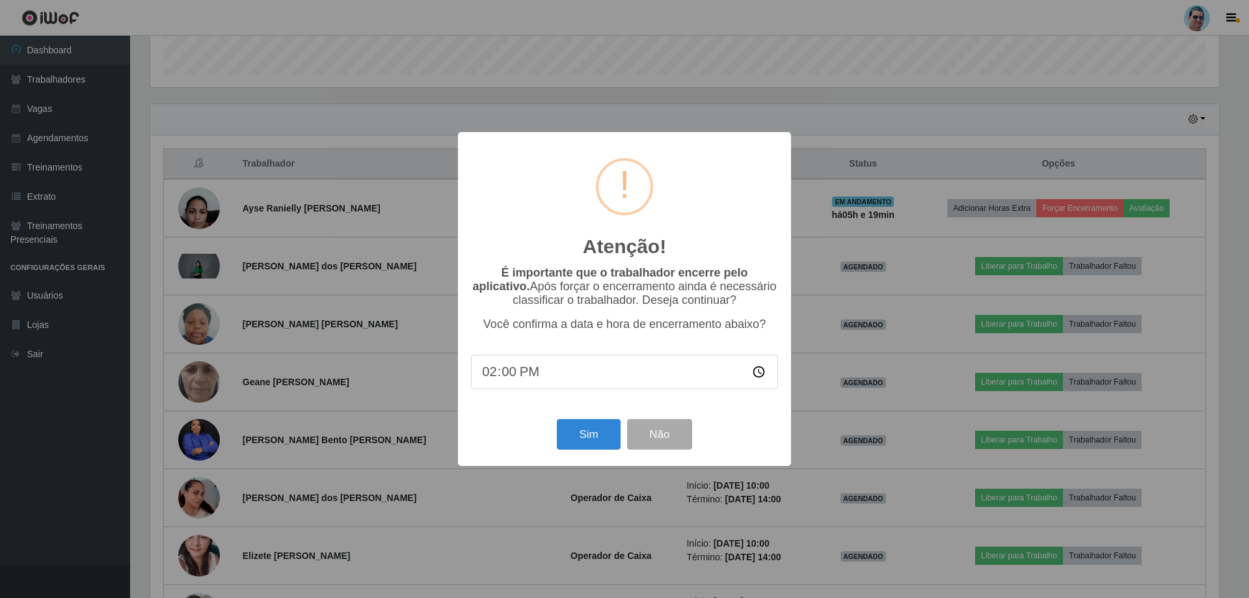  I want to click on p: Após forçar o encerramento ainda é necessário classificar o trabalhador. Deseja continuar?, so click(624, 286).